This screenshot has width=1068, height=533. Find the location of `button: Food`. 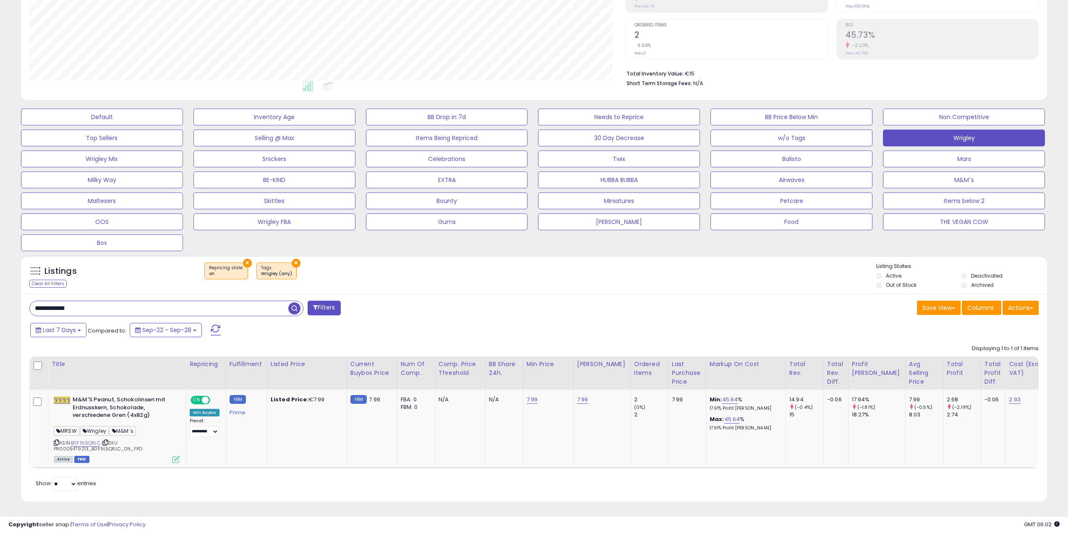

button: Food is located at coordinates (791, 222).